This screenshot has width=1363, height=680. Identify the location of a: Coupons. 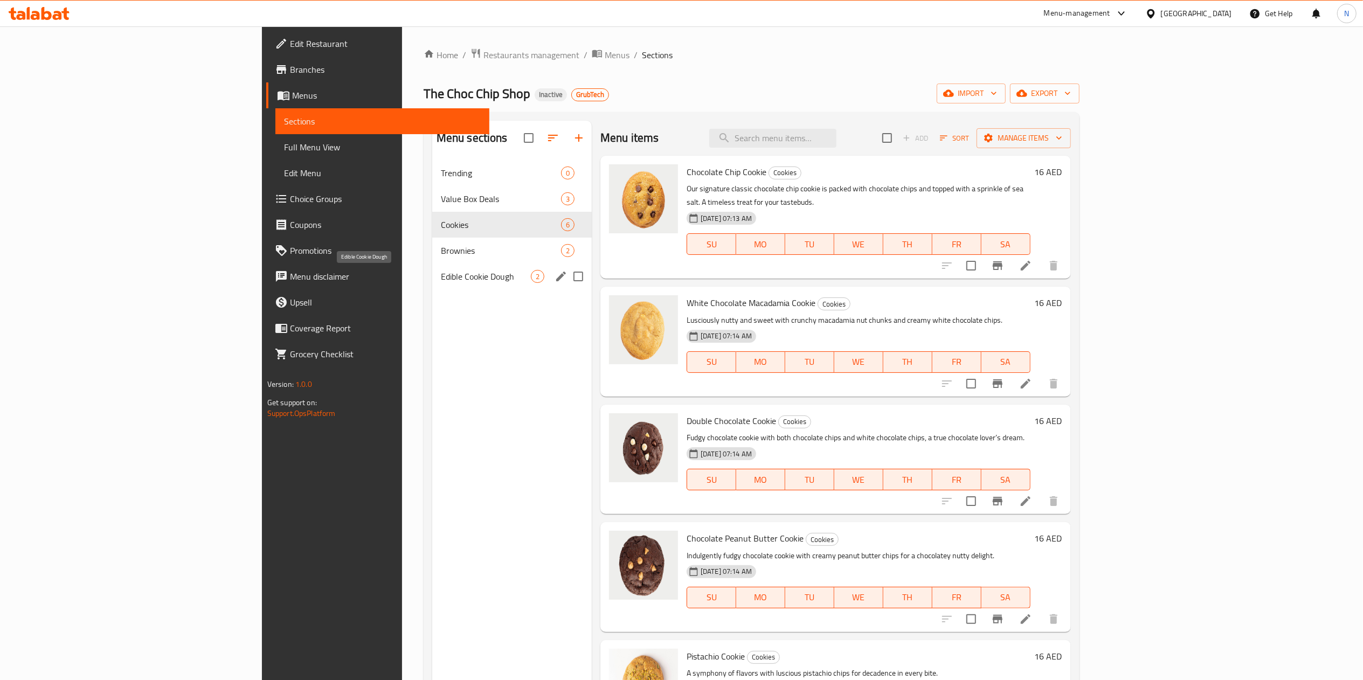
(378, 225).